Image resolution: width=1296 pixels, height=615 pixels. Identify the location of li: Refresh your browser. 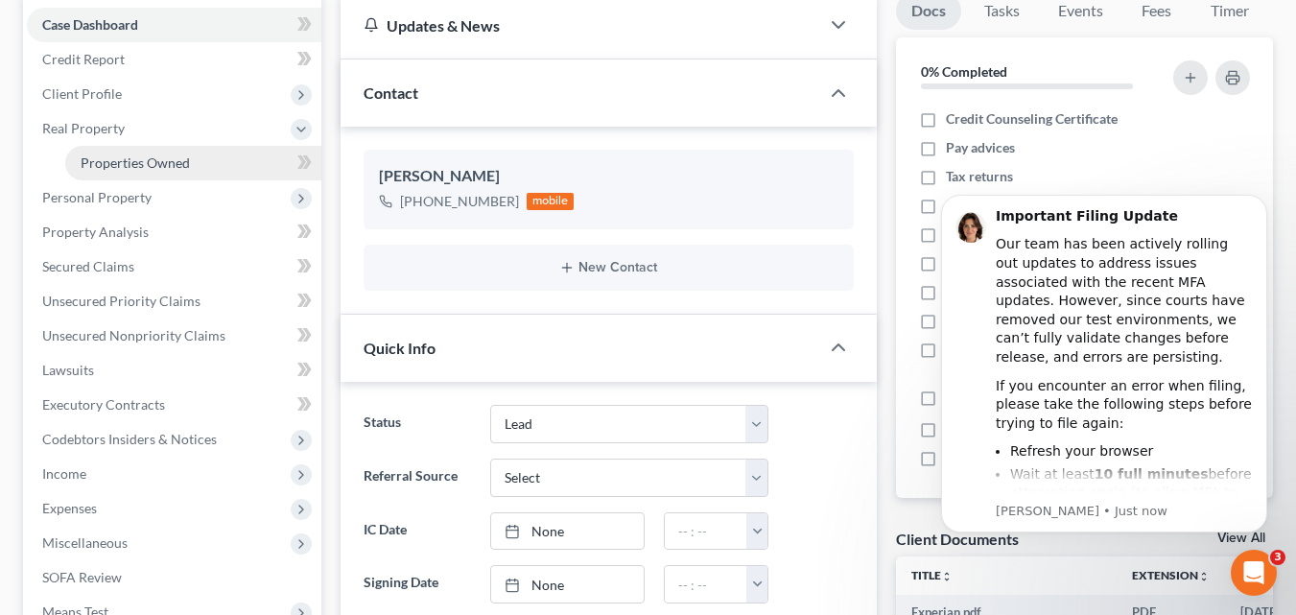
(219, 280).